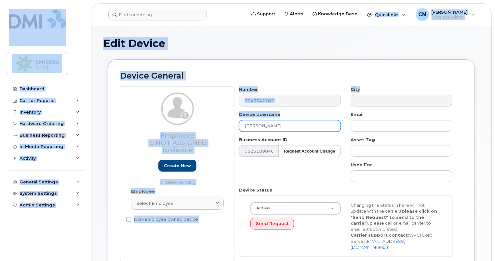 This screenshot has height=261, width=495. What do you see at coordinates (291, 43) in the screenshot?
I see `h1: Edit Device` at bounding box center [291, 43].